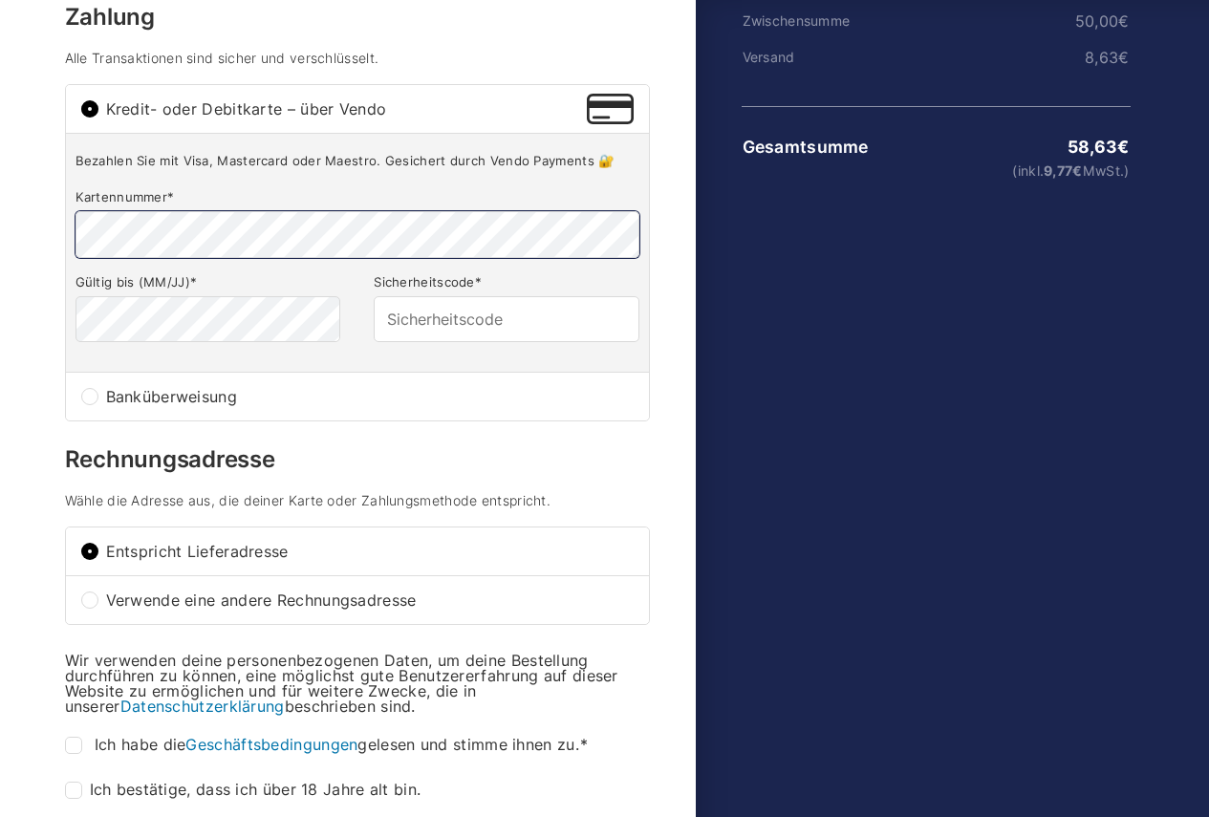  Describe the element at coordinates (1000, 171) in the screenshot. I see `small: (inkl. MwSt.)` at that location.